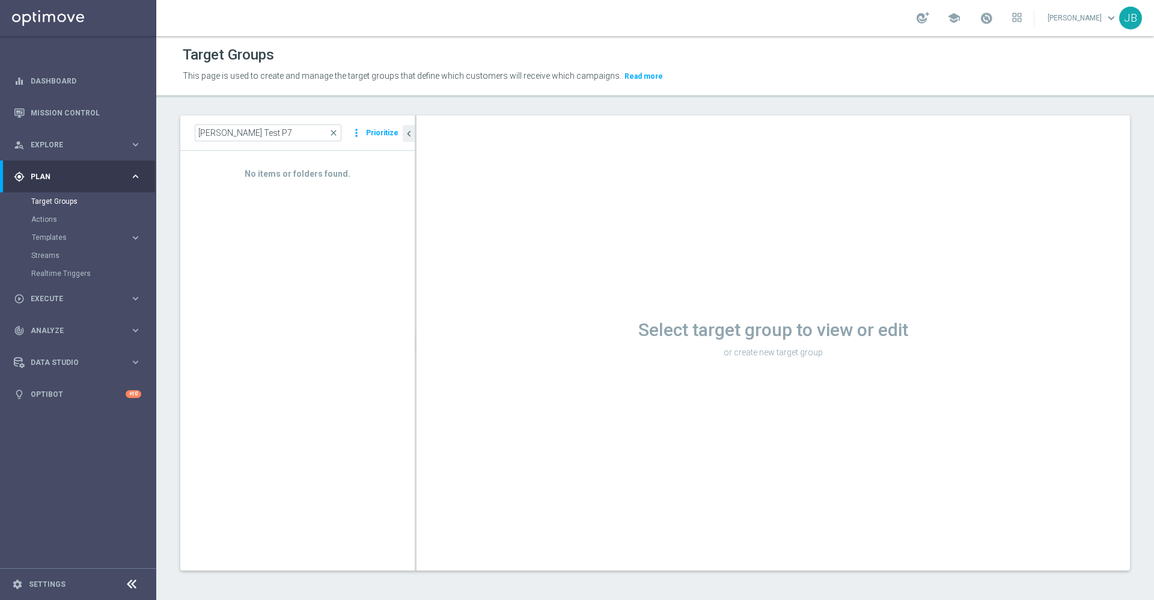 The height and width of the screenshot is (600, 1154). I want to click on div: Data Studio keyboard_arrow_right, so click(78, 363).